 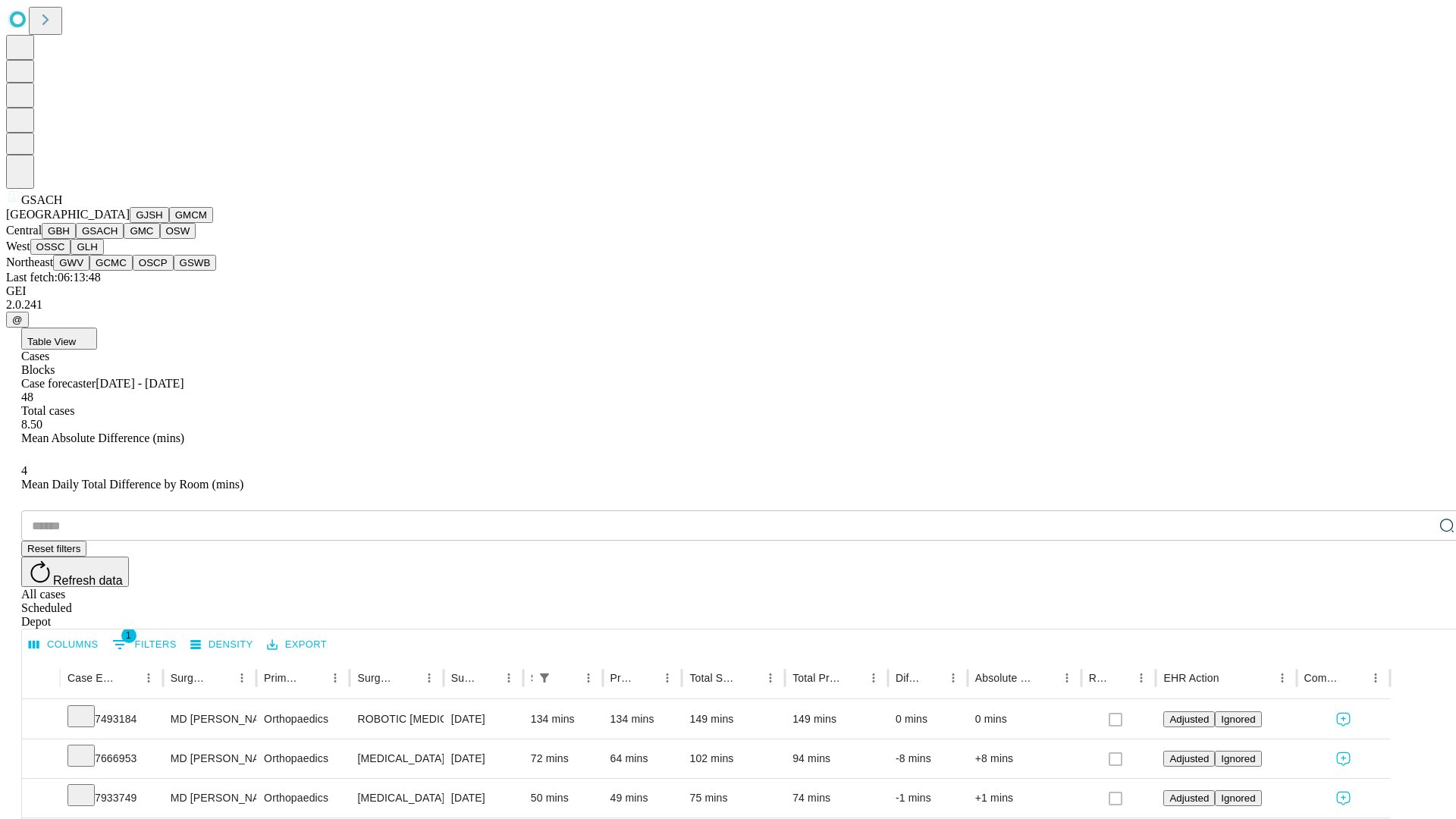 I want to click on div: Scheduled In Room Duration, so click(x=531, y=678).